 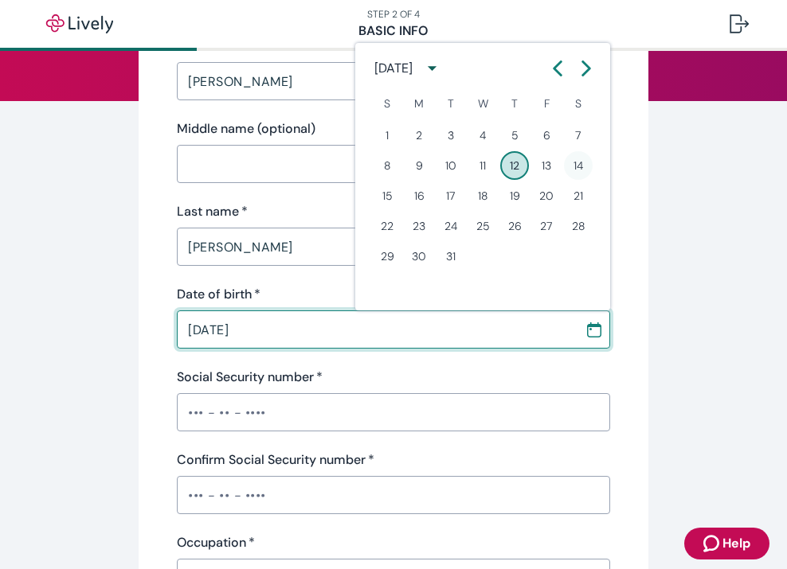 What do you see at coordinates (483, 104) in the screenshot?
I see `span: Wednesday` at bounding box center [483, 104].